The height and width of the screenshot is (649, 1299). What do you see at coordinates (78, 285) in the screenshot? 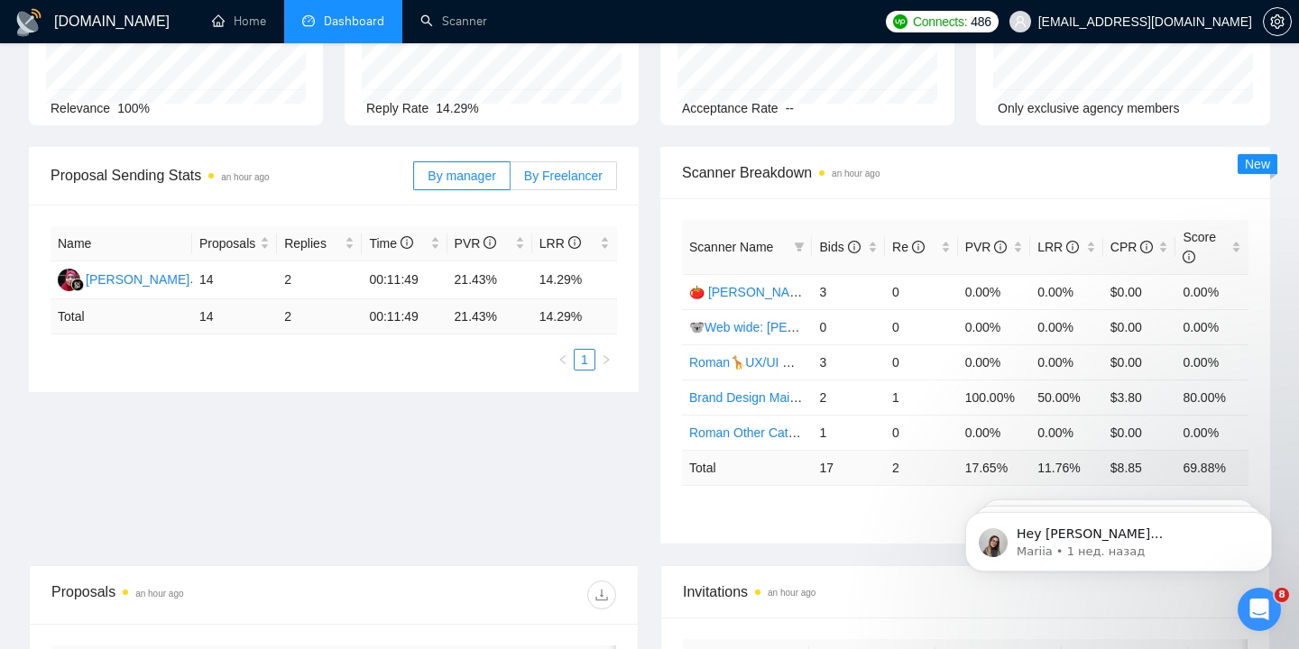
I see `img: gigradar-bm.png` at bounding box center [78, 285].